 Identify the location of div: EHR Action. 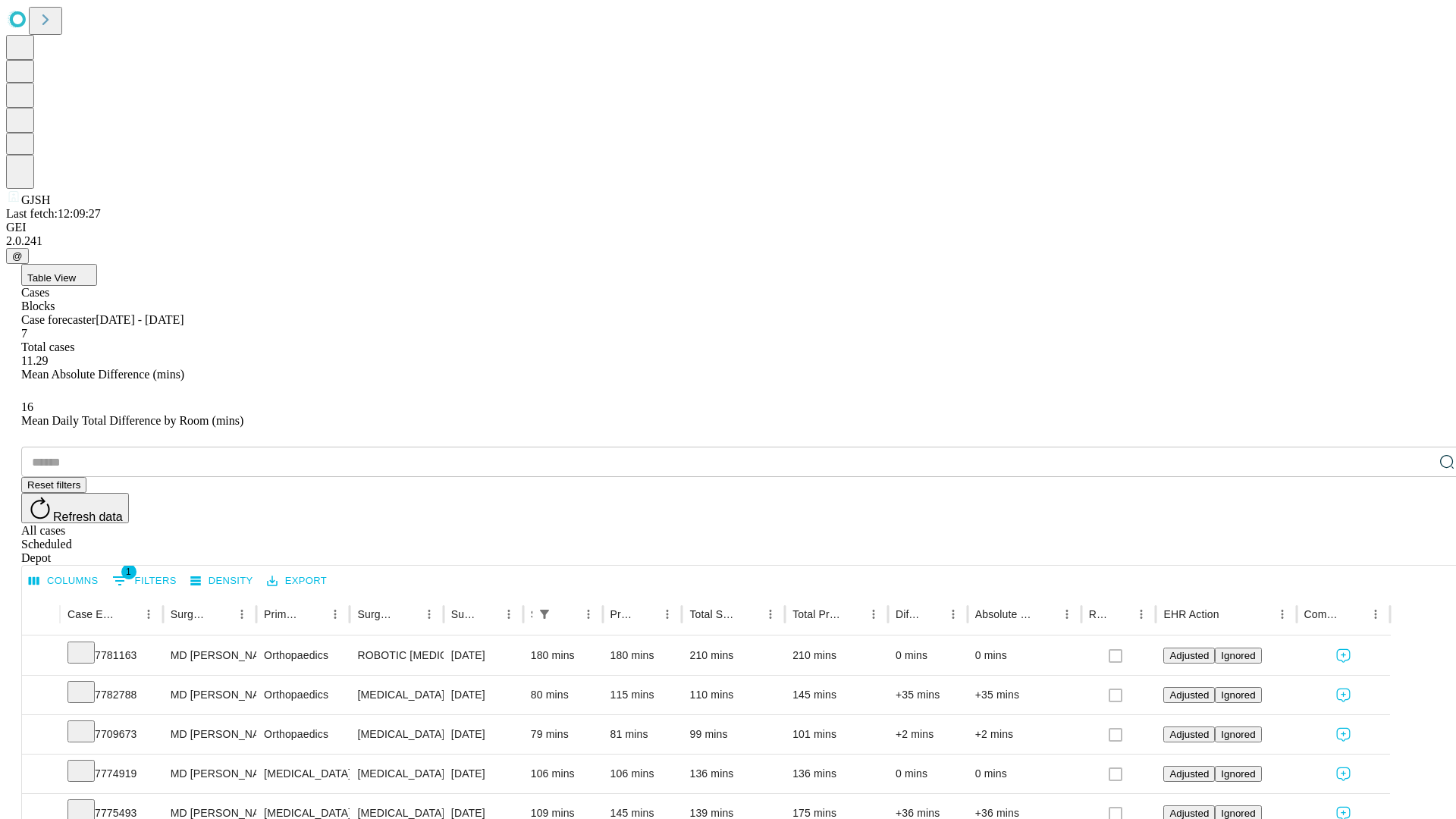
(1190, 614).